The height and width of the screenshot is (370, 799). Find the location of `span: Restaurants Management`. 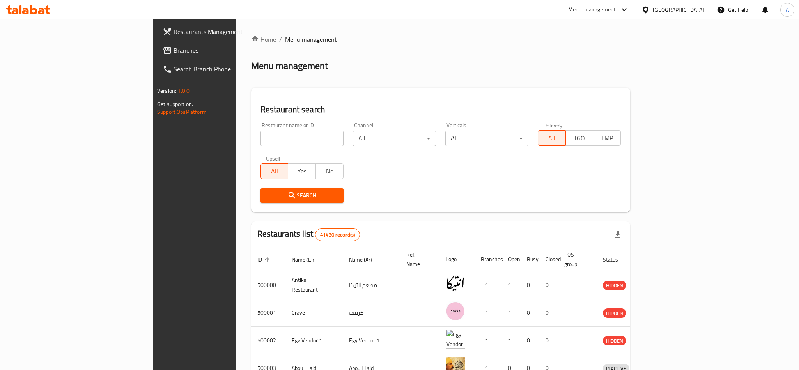

span: Restaurants Management is located at coordinates (227, 32).